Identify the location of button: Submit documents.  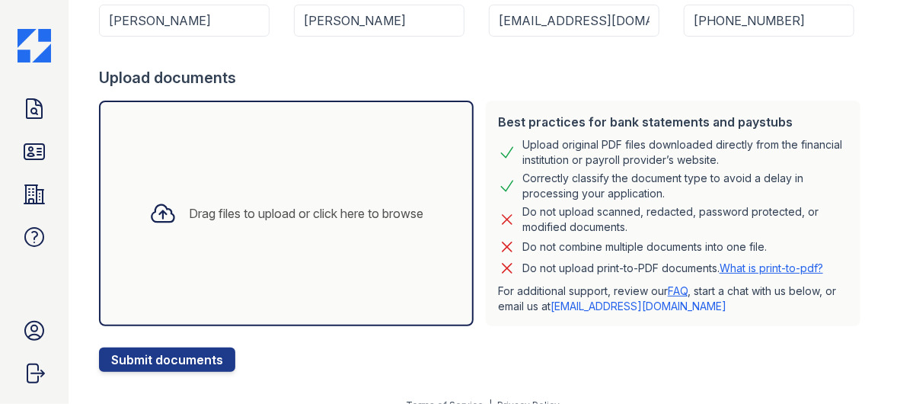
(167, 360).